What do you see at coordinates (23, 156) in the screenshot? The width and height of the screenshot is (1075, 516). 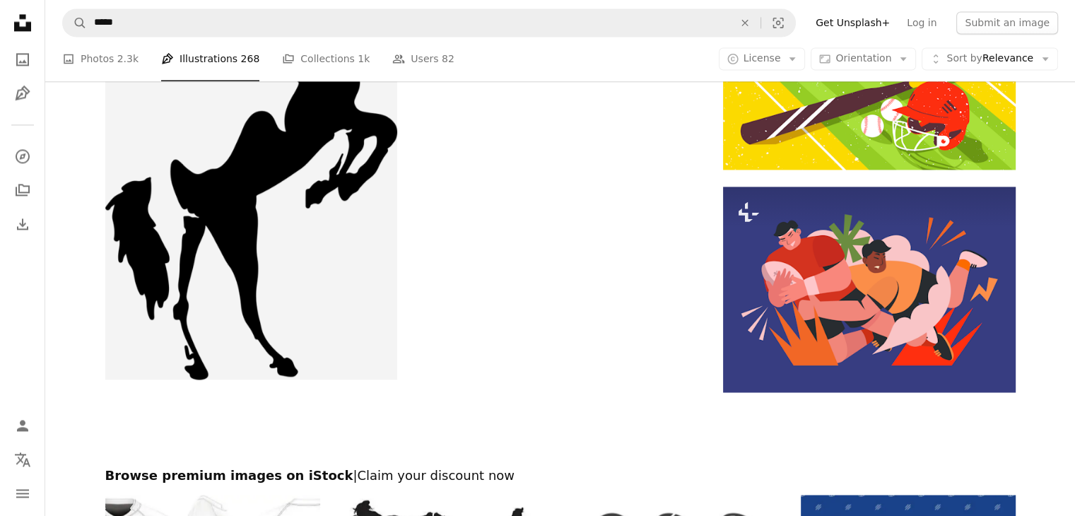 I see `a: Explore` at bounding box center [23, 156].